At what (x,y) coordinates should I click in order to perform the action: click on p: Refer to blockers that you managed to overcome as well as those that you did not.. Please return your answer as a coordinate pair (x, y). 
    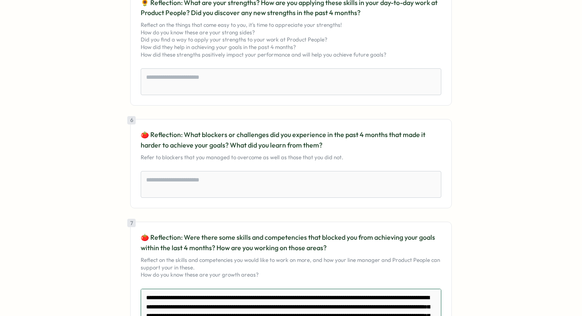
    Looking at the image, I should click on (291, 157).